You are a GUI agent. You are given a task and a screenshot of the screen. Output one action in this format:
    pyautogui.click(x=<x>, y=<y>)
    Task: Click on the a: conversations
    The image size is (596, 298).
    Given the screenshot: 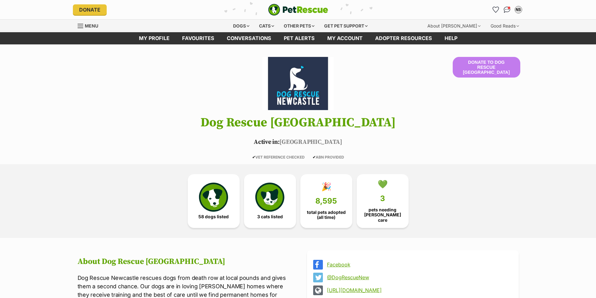 What is the action you would take?
    pyautogui.click(x=249, y=38)
    